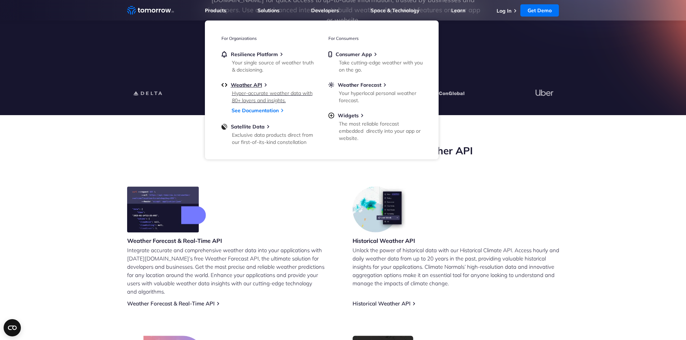 Image resolution: width=686 pixels, height=340 pixels. What do you see at coordinates (458, 10) in the screenshot?
I see `a: Learn` at bounding box center [458, 10].